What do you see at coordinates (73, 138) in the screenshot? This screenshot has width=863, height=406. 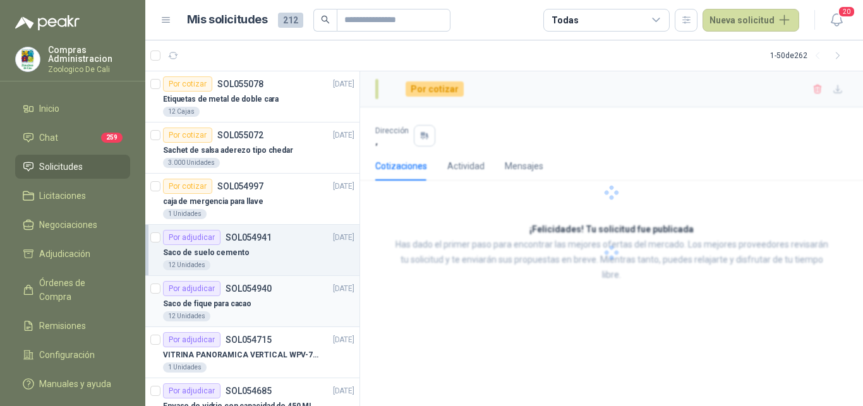 I see `a: Chat259` at bounding box center [73, 138].